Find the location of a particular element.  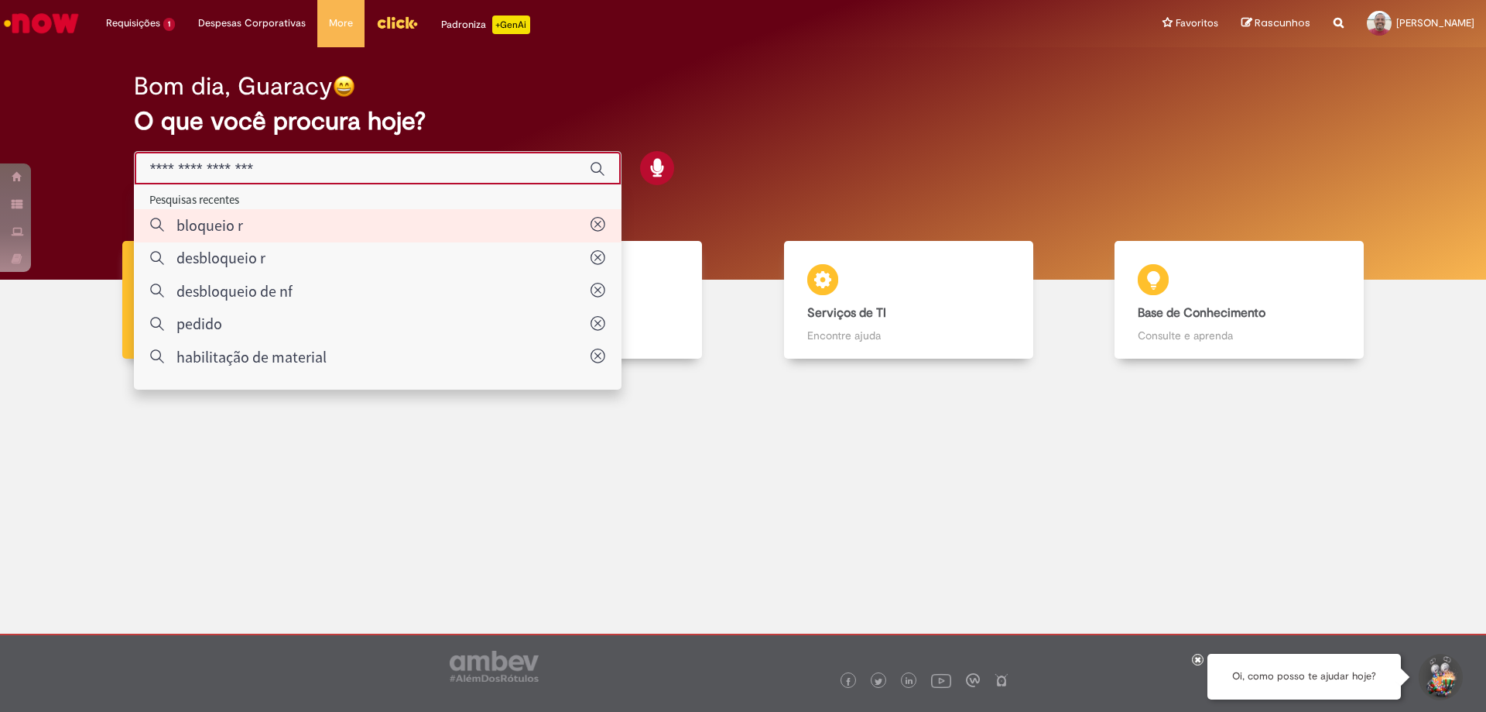

span: More is located at coordinates (341, 23).